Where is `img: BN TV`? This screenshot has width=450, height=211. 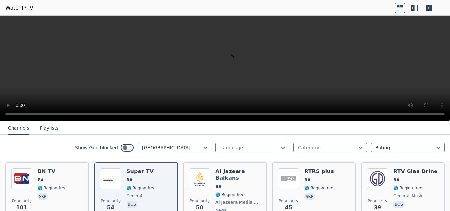 img: BN TV is located at coordinates (22, 179).